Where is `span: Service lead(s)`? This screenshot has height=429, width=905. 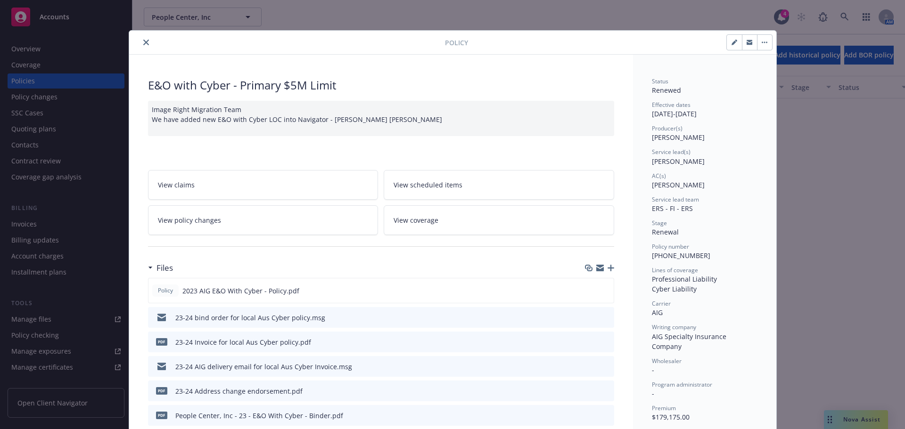
span: Service lead(s) is located at coordinates (671, 152).